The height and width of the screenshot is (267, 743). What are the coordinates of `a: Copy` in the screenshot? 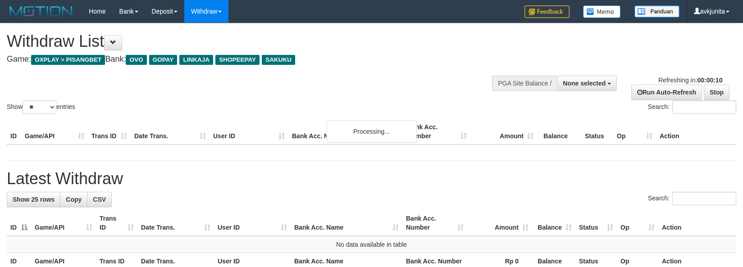 It's located at (73, 200).